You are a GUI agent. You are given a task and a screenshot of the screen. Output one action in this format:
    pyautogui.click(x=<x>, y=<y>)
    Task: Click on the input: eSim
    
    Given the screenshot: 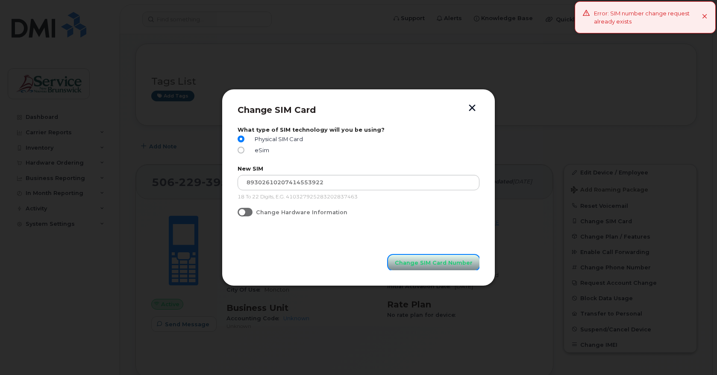 What is the action you would take?
    pyautogui.click(x=241, y=150)
    